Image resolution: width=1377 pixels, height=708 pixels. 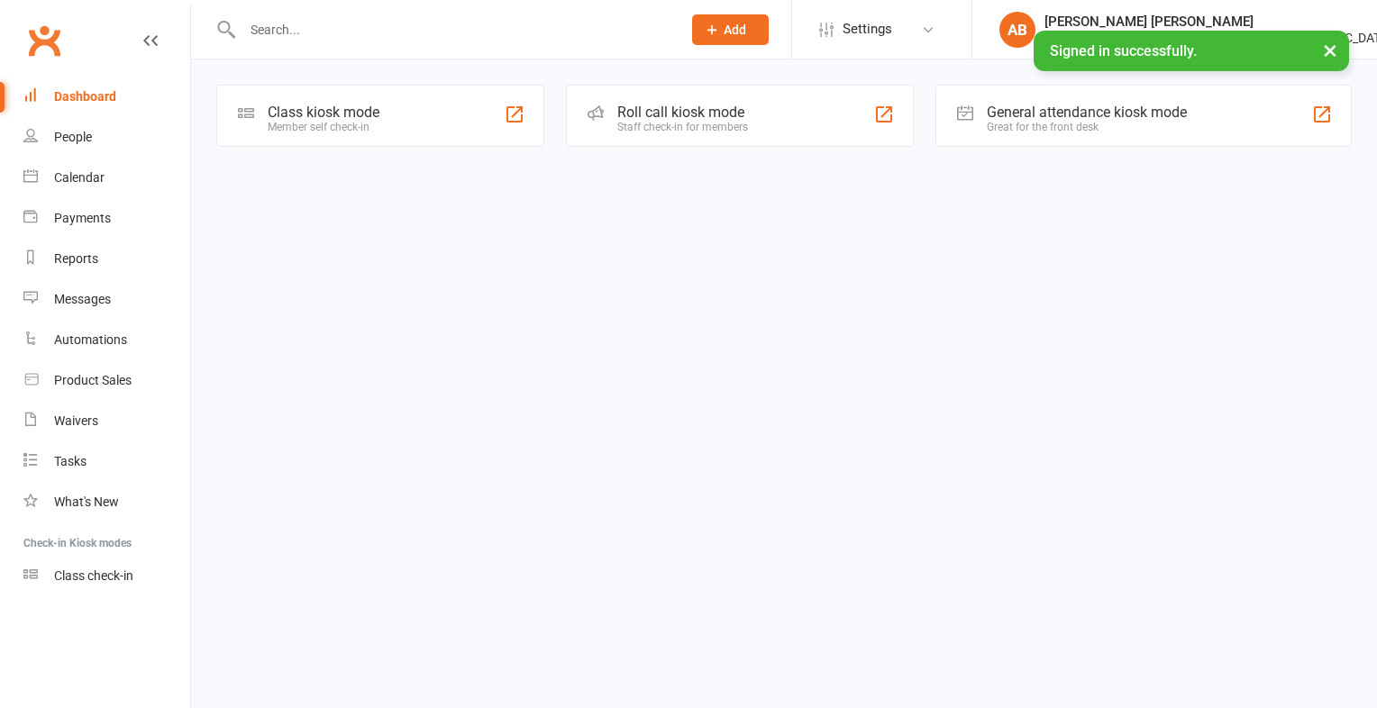 I want to click on div: AB, so click(x=1017, y=30).